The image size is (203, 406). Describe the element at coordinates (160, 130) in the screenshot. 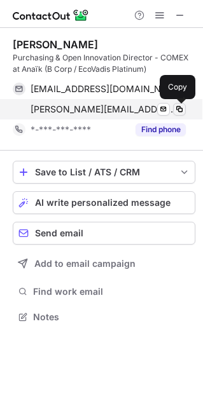

I see `button: Reveal Button` at that location.